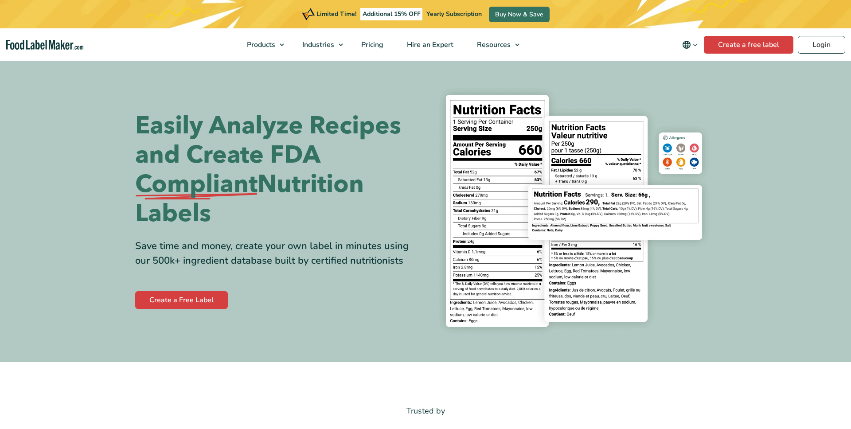 This screenshot has width=851, height=429. Describe the element at coordinates (748, 45) in the screenshot. I see `a: Create a free label` at that location.